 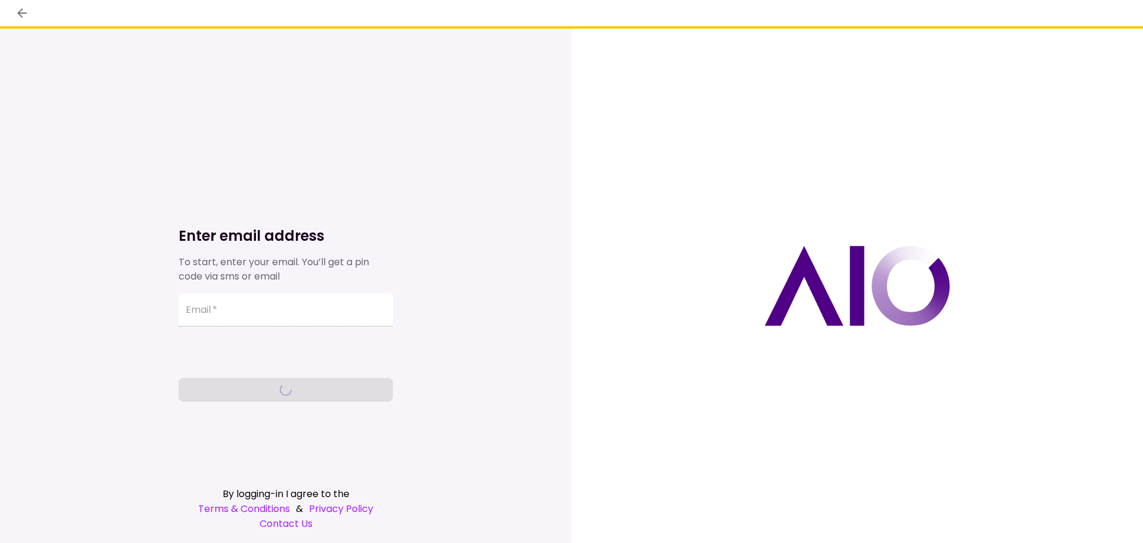 I want to click on button: back, so click(x=22, y=13).